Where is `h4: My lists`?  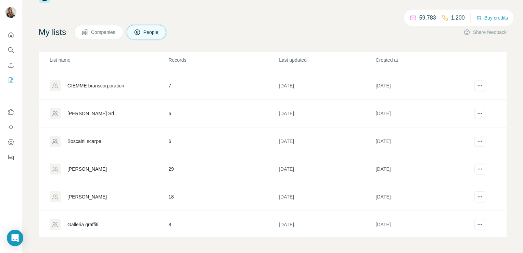 h4: My lists is located at coordinates (52, 32).